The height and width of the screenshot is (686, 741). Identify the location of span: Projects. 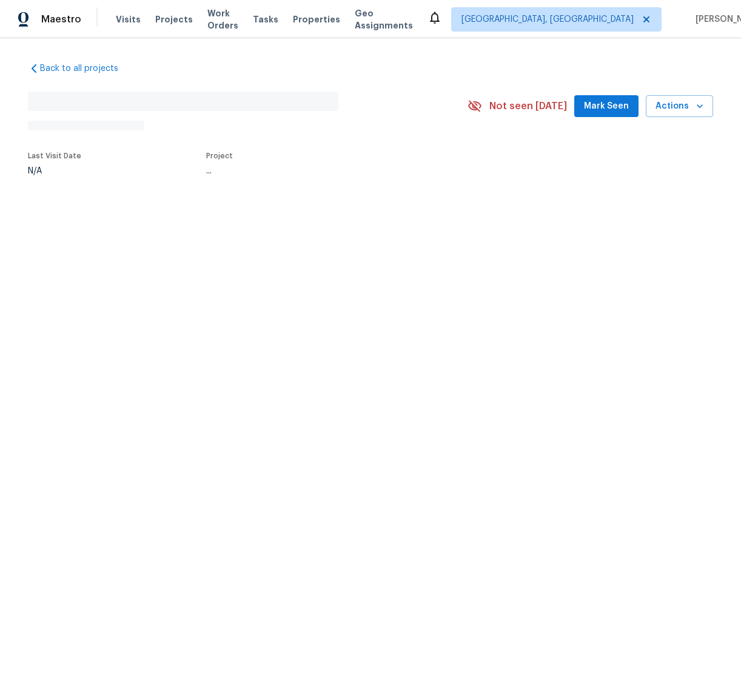
(174, 19).